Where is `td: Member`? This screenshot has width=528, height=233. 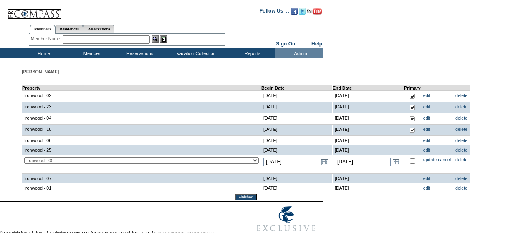
td: Member is located at coordinates (91, 53).